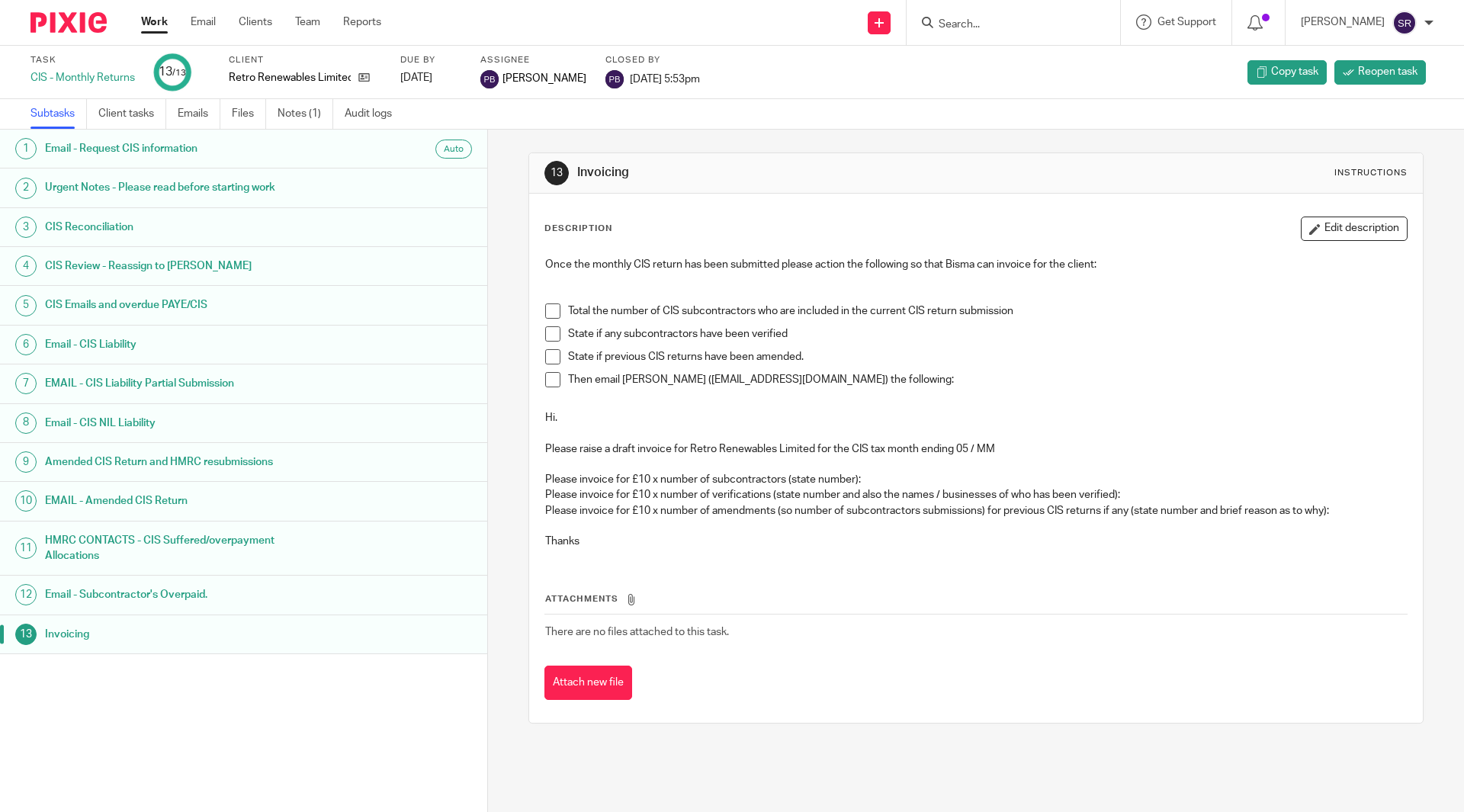 Image resolution: width=1464 pixels, height=812 pixels. I want to click on h1: Email - Subcontractor's Overpaid., so click(187, 594).